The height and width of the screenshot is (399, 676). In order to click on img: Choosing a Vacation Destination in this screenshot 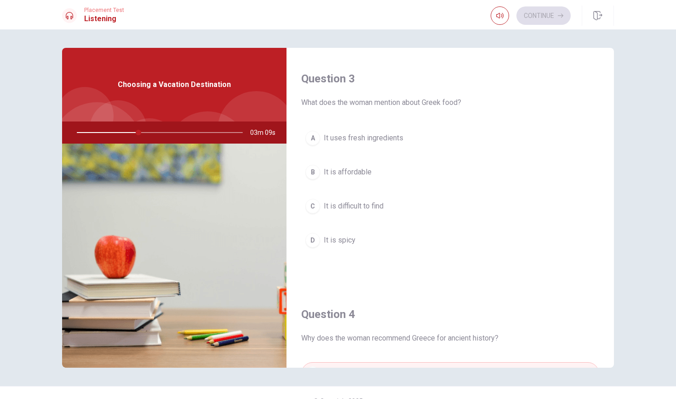, I will do `click(174, 255)`.